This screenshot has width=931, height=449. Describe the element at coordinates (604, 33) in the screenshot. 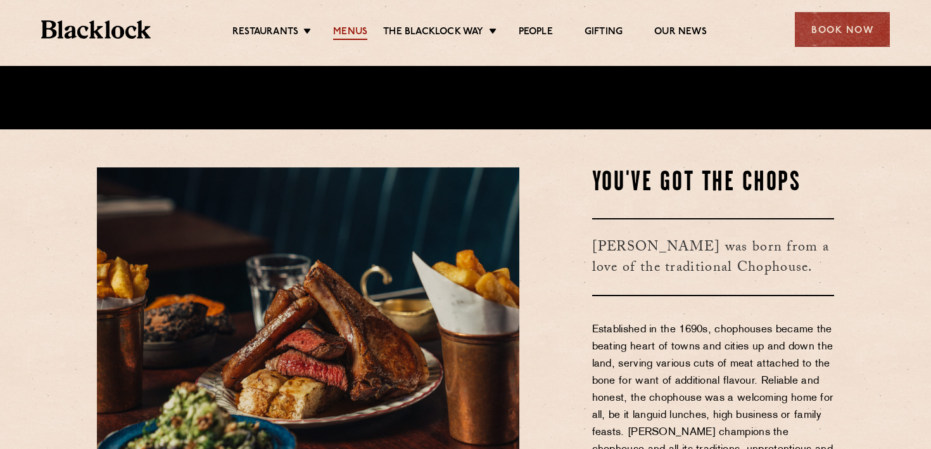

I see `a: Gifting` at that location.